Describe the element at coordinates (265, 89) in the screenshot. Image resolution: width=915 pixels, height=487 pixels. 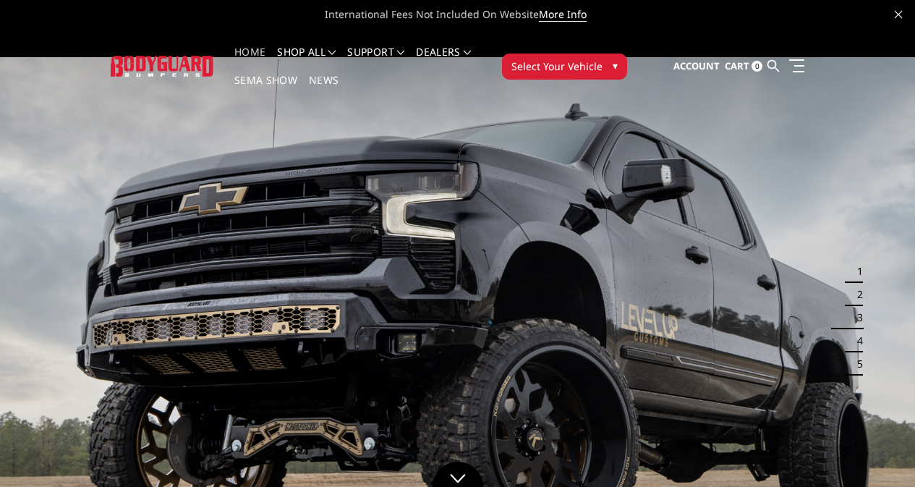
I see `a: SEMA Show` at that location.